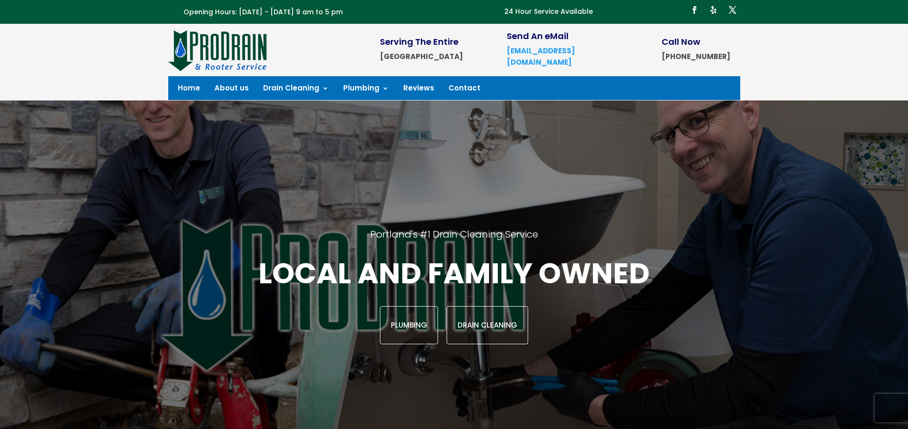  What do you see at coordinates (454, 242) in the screenshot?
I see `h2: Portland's #1 Drain Cleaning Service` at bounding box center [454, 242].